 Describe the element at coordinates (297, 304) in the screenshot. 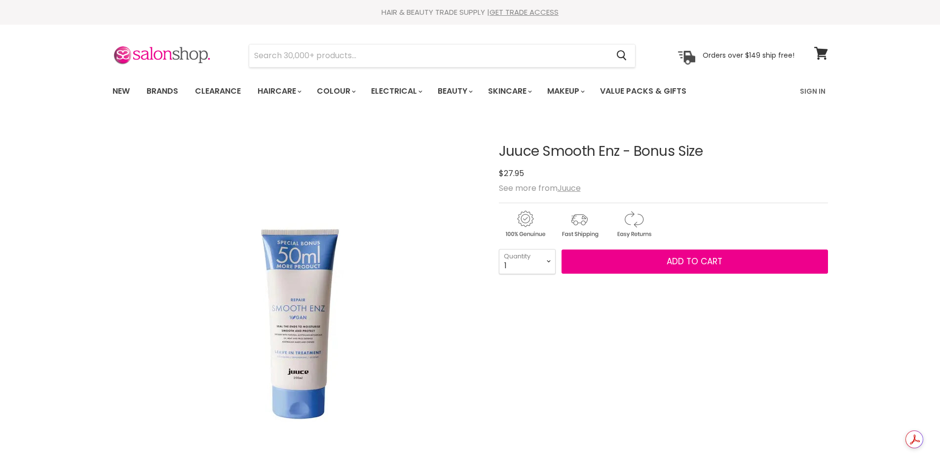

I see `img: Juuce Smooth Enz - Bonus Size` at that location.